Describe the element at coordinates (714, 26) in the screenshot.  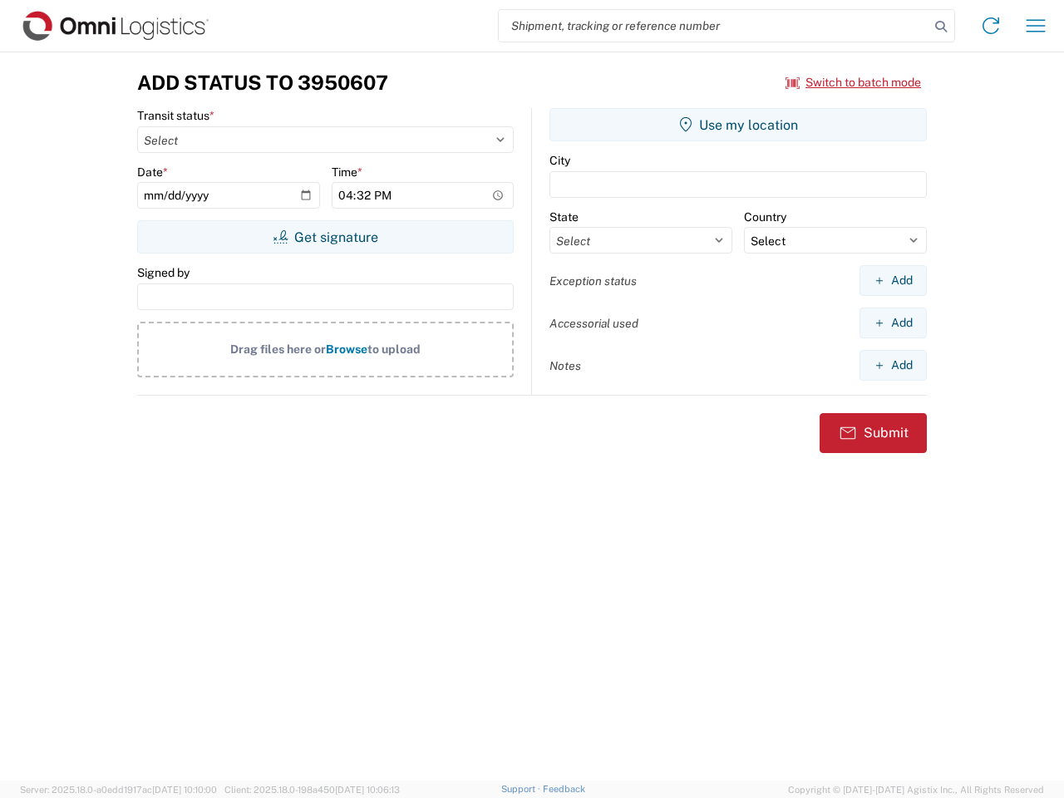
I see `input: Shipment, tracking or reference number` at that location.